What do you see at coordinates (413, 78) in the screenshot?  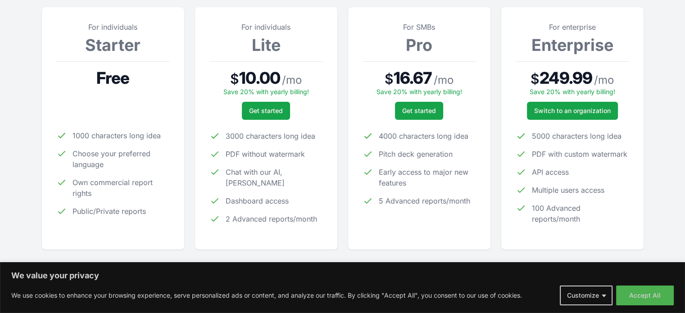 I see `span: 16.67` at bounding box center [413, 78].